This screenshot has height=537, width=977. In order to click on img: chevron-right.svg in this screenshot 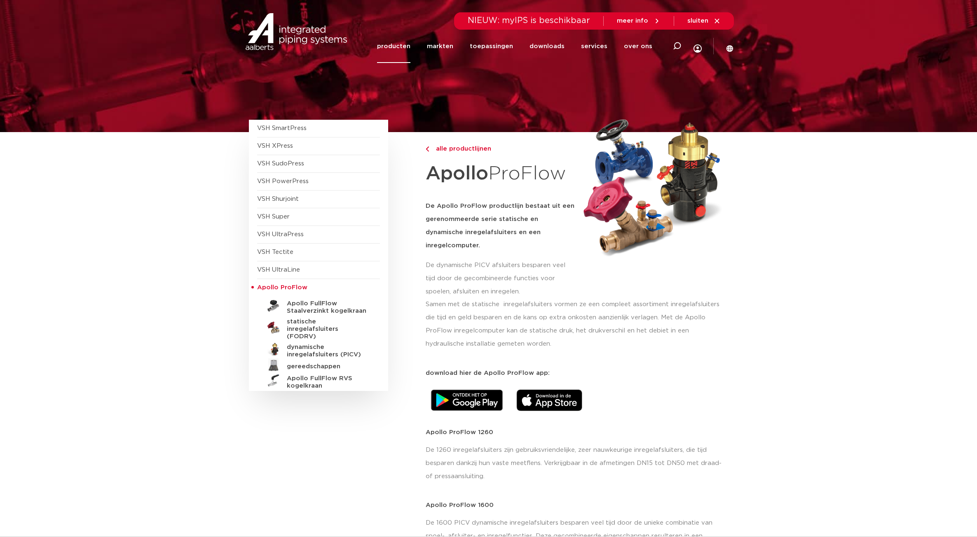, I will do `click(427, 149)`.